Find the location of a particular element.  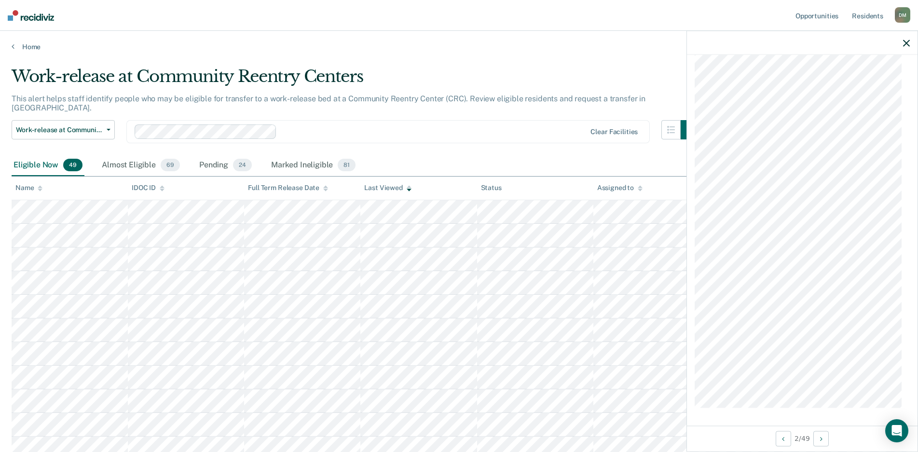

span: 69 is located at coordinates (170, 165).